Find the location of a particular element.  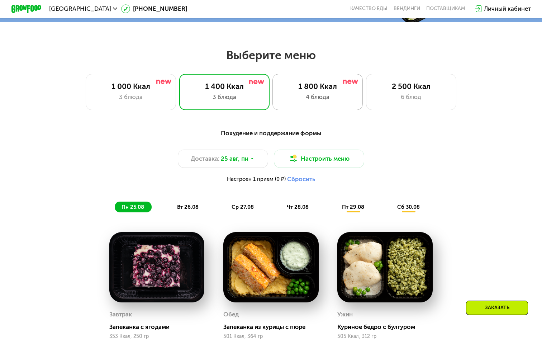

span: Доставка: is located at coordinates (205, 158).